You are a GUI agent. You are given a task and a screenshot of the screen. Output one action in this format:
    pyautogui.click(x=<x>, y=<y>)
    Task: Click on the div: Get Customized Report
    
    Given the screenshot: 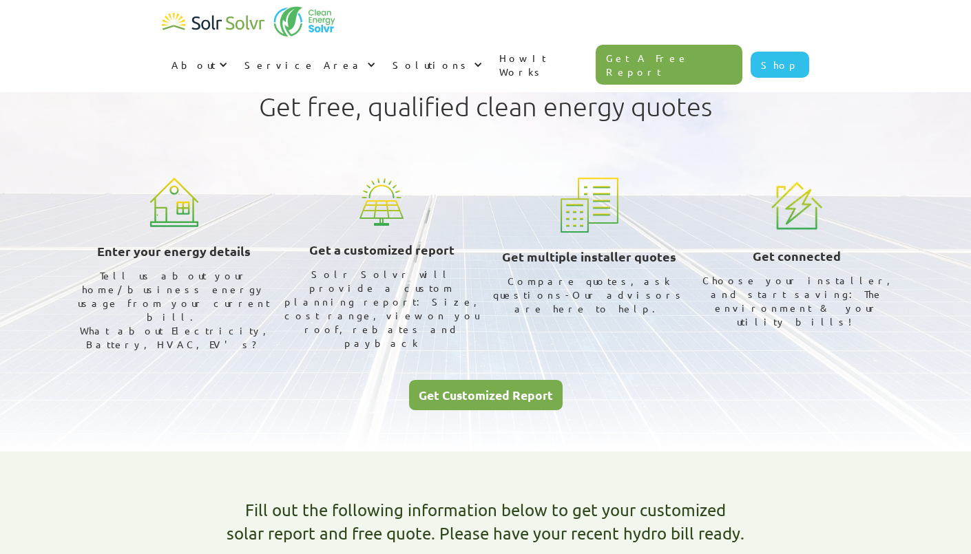 What is the action you would take?
    pyautogui.click(x=486, y=395)
    